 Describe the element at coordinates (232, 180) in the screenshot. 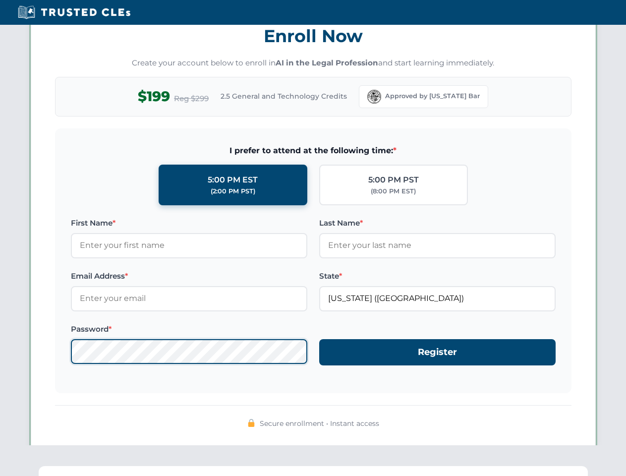

I see `div: 5:00 PM EST` at that location.